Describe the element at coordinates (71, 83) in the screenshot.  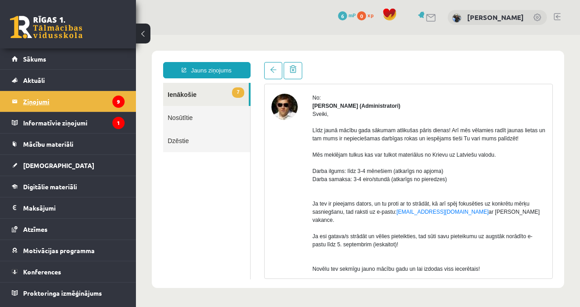
I see `a: Nosūtītie` at that location.